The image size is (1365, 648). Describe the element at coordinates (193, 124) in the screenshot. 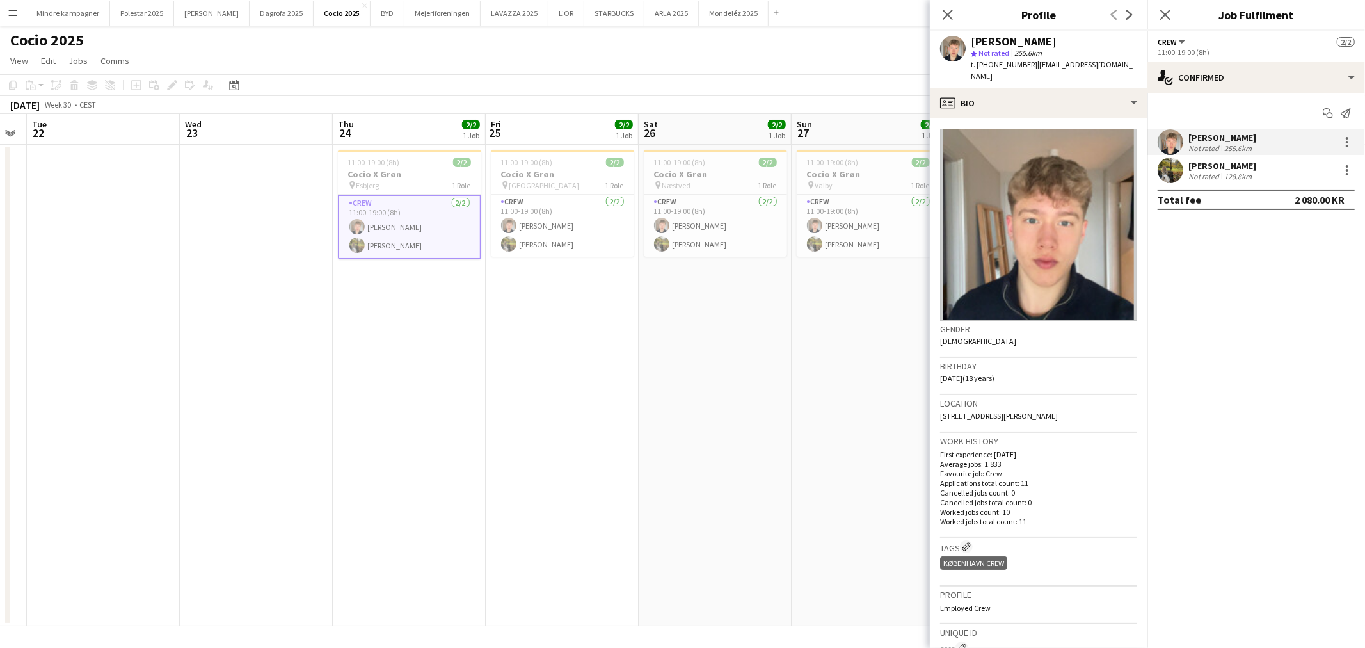

I see `span: Wed` at that location.